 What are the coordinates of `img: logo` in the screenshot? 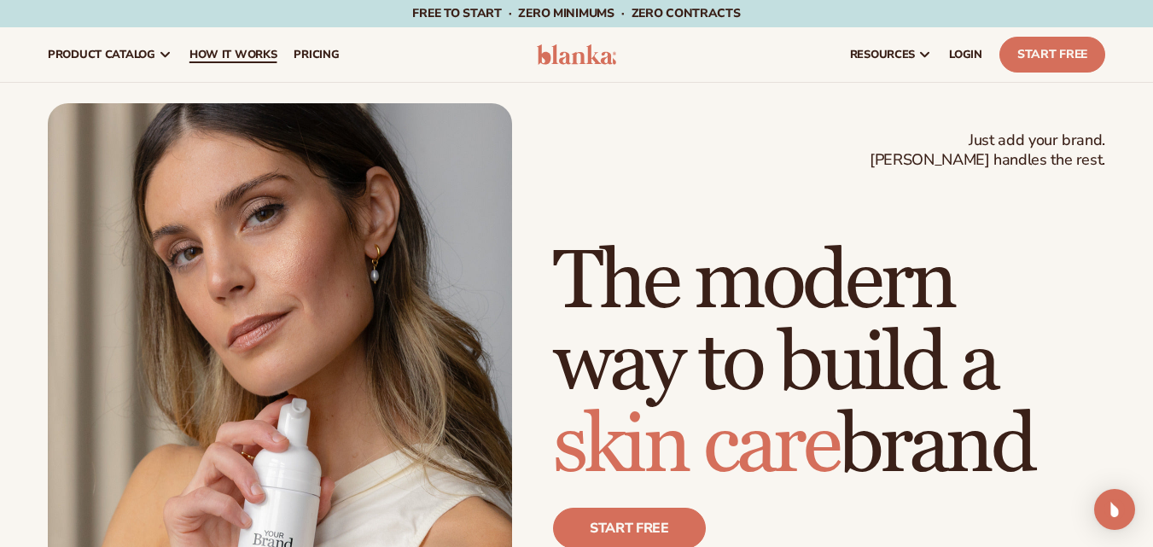 It's located at (577, 55).